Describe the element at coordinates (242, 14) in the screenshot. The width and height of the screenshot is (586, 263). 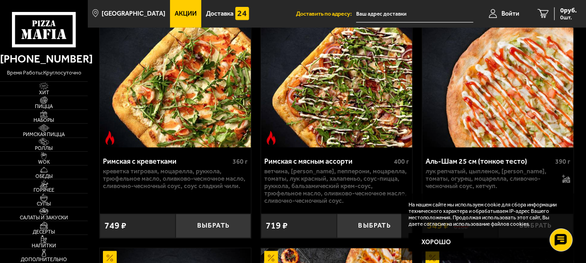
I see `img: 15daf4d41897b9f0e9f617042186c801.svg` at that location.